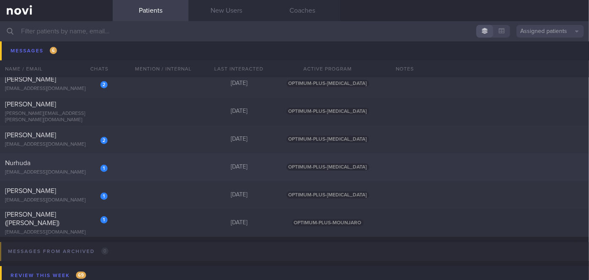  What do you see at coordinates (550, 31) in the screenshot?
I see `button: Assigned patients` at bounding box center [550, 31].